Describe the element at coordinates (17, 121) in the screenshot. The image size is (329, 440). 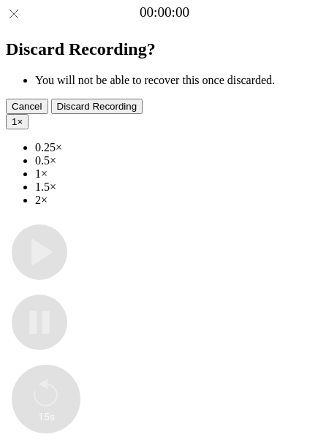
I see `button: 1×` at that location.